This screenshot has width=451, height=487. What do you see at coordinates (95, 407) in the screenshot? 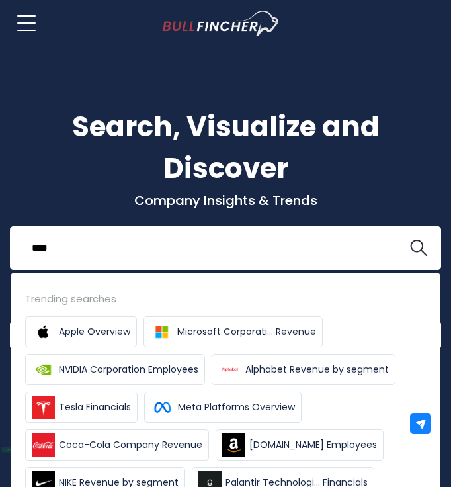
I see `span: Tesla Financials` at bounding box center [95, 407].